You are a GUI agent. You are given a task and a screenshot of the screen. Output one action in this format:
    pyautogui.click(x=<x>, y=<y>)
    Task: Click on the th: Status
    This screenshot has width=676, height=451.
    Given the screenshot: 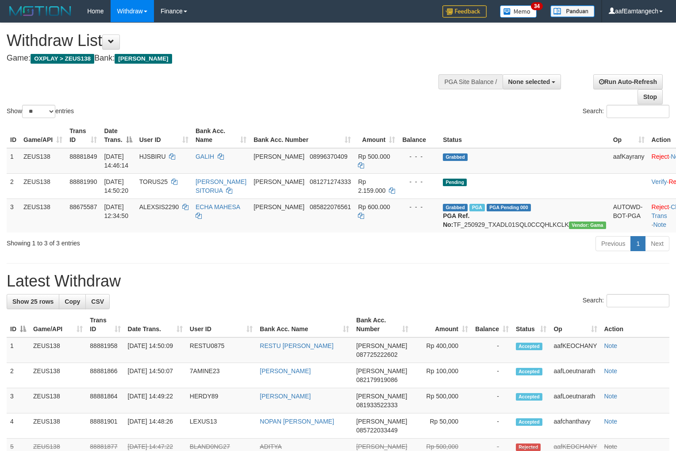 What is the action you would take?
    pyautogui.click(x=524, y=135)
    